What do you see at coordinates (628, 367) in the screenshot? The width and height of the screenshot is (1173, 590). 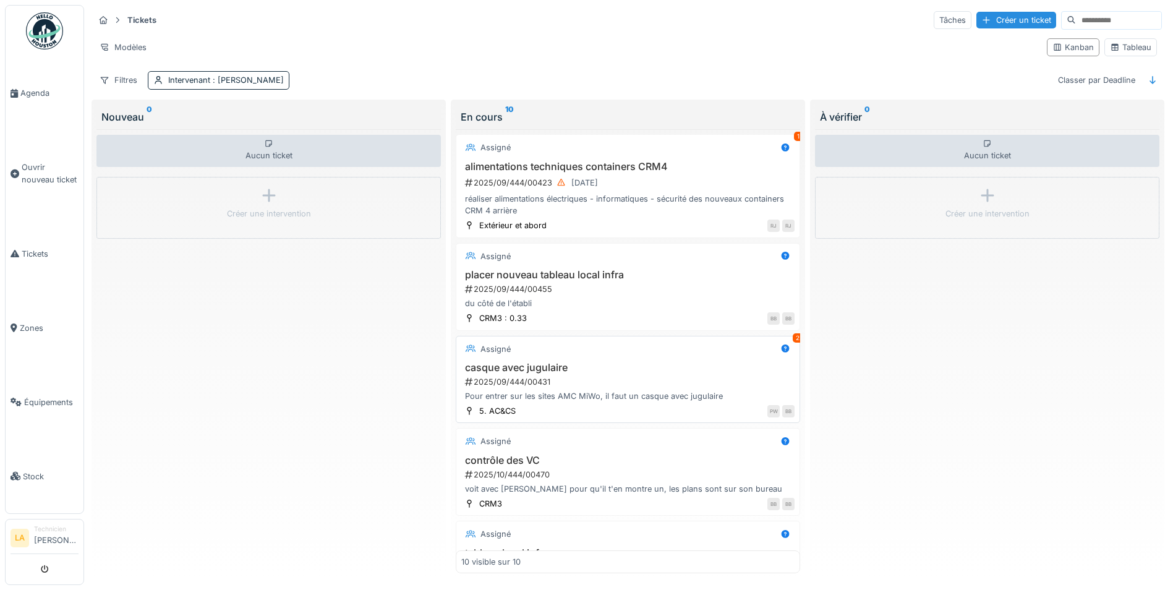 I see `h3: casque avec jugulaire` at bounding box center [628, 367].